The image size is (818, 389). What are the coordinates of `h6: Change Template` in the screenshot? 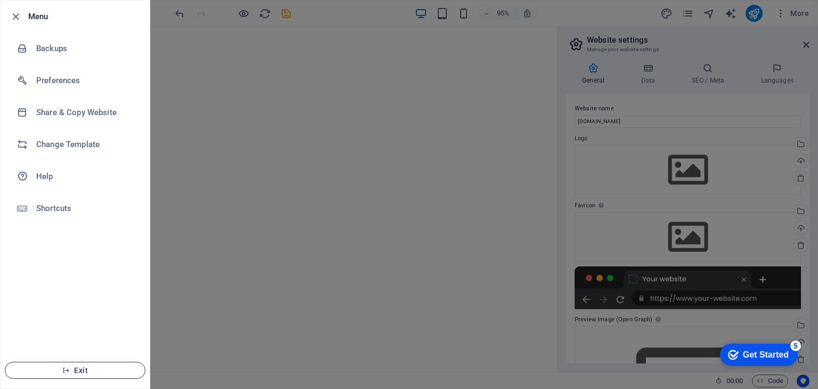 It's located at (85, 144).